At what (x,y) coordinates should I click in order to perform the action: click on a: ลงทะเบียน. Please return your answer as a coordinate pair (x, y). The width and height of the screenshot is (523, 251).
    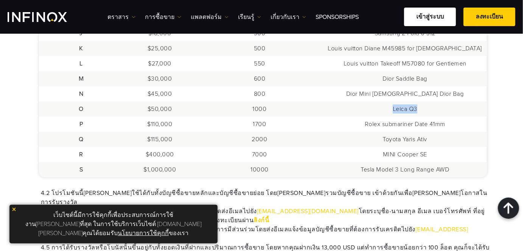
    Looking at the image, I should click on (489, 17).